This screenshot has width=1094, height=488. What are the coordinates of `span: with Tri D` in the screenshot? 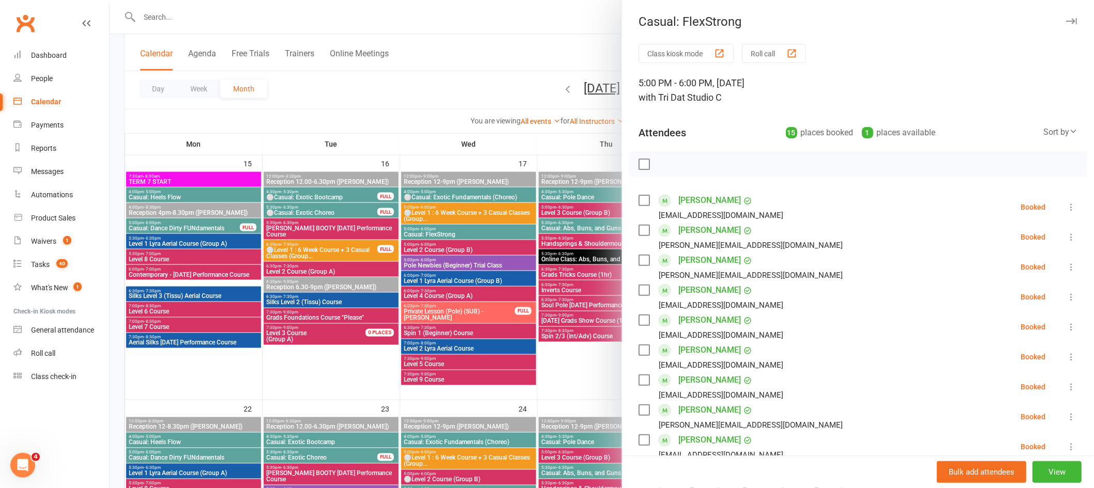 It's located at (657, 97).